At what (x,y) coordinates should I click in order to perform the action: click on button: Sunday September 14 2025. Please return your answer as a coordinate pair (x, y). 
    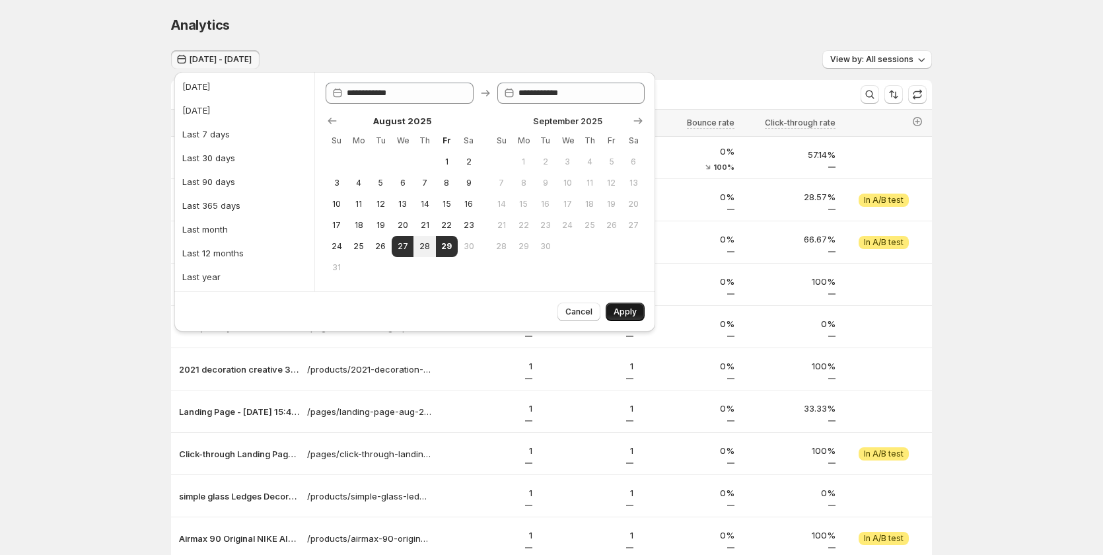
    Looking at the image, I should click on (501, 204).